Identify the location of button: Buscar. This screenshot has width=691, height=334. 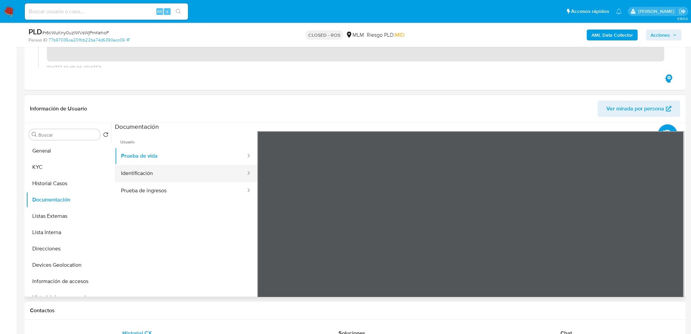
(34, 135).